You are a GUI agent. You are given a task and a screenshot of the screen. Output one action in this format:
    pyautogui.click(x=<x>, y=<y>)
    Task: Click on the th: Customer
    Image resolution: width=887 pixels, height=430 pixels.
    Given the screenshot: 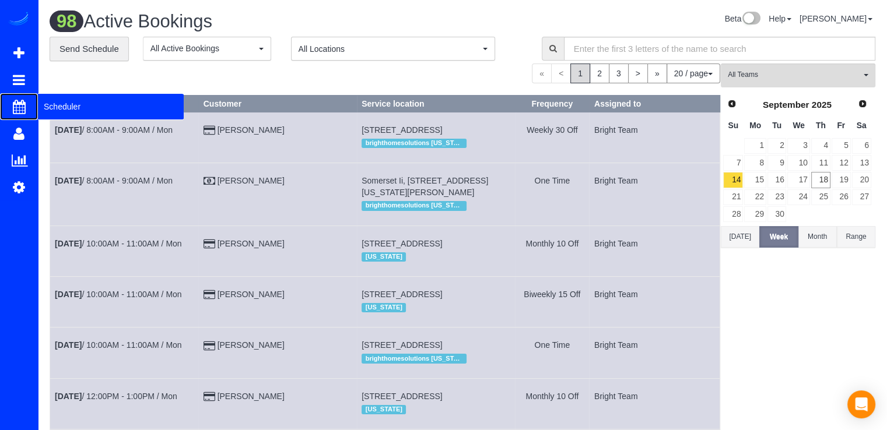 What is the action you would take?
    pyautogui.click(x=277, y=103)
    